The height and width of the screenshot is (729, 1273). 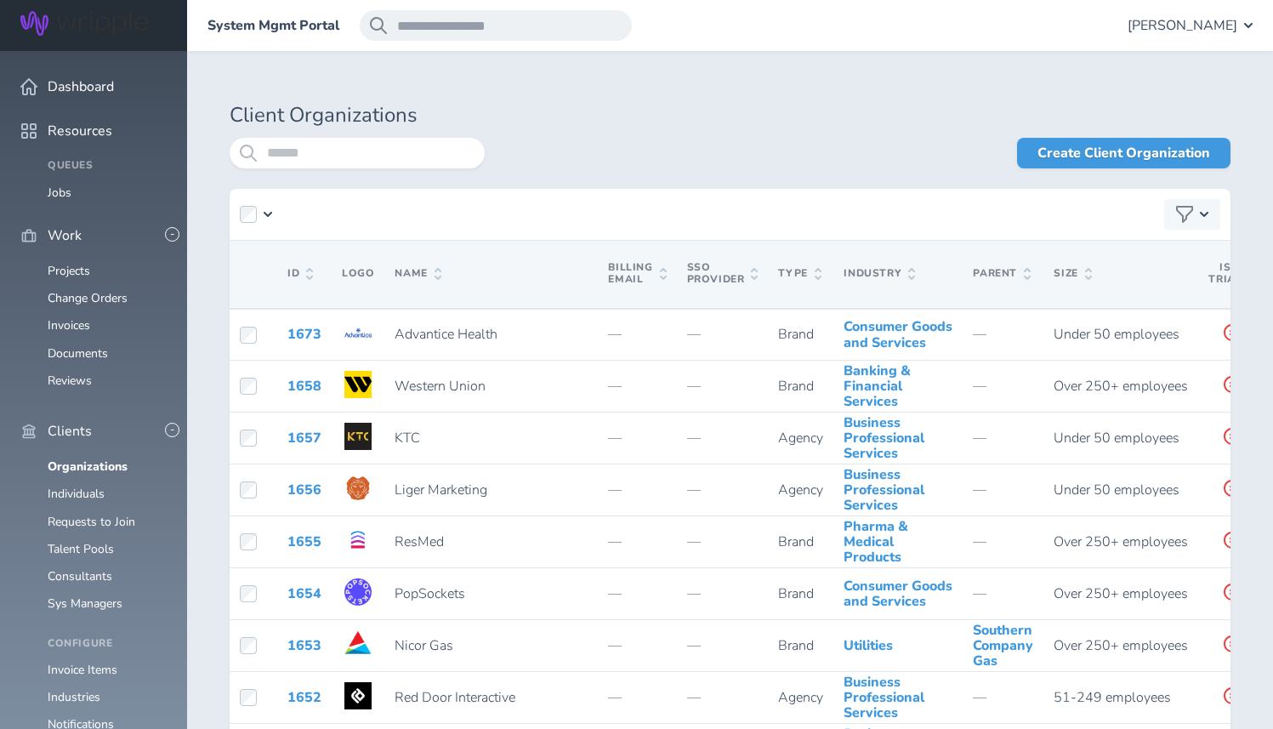 I want to click on span: Nicor Gas, so click(x=423, y=645).